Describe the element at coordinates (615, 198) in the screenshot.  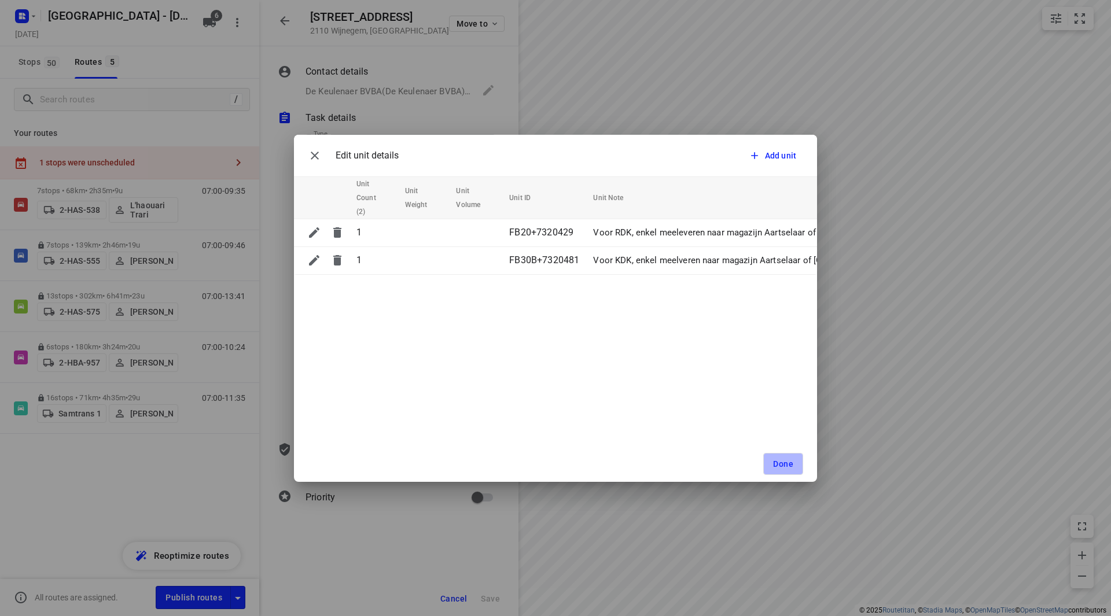
I see `span: Unit Note` at that location.